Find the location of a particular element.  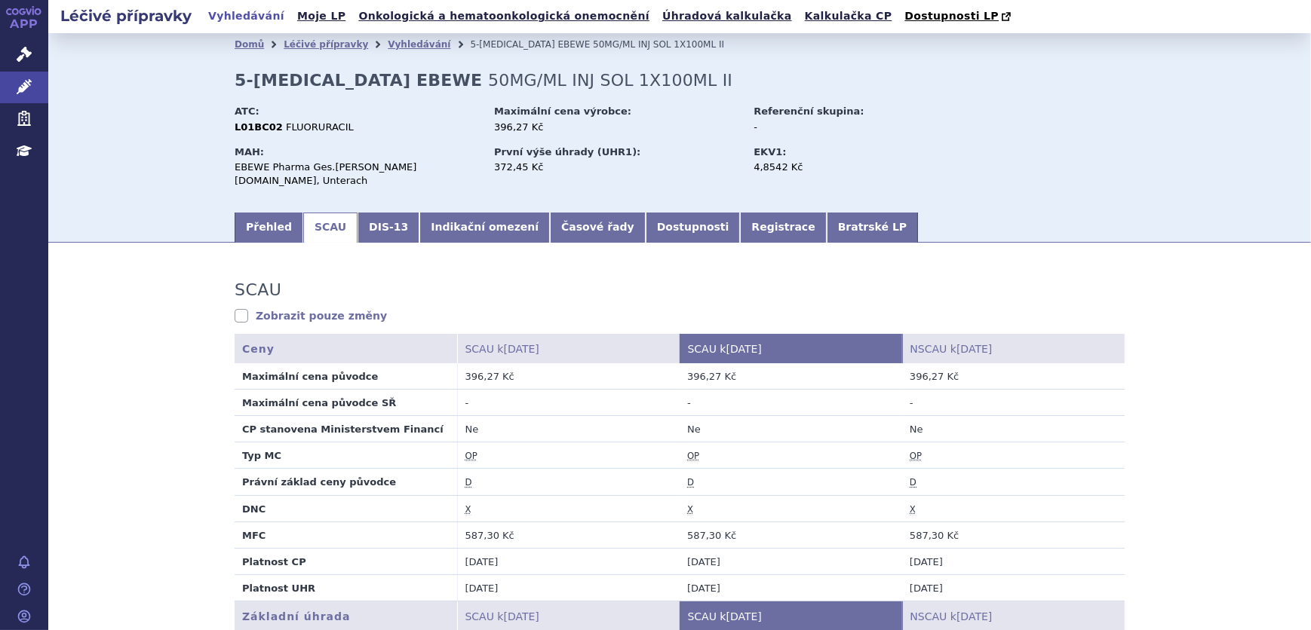

span: Dostupnosti LP is located at coordinates (951, 16).